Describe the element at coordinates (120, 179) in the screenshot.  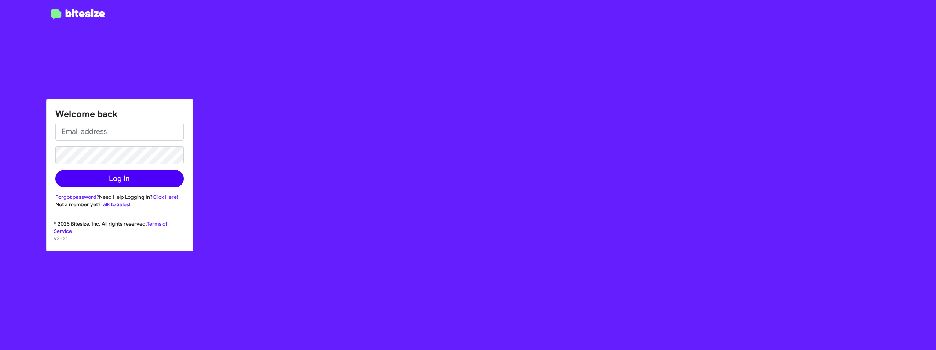
I see `button: Log In` at that location.